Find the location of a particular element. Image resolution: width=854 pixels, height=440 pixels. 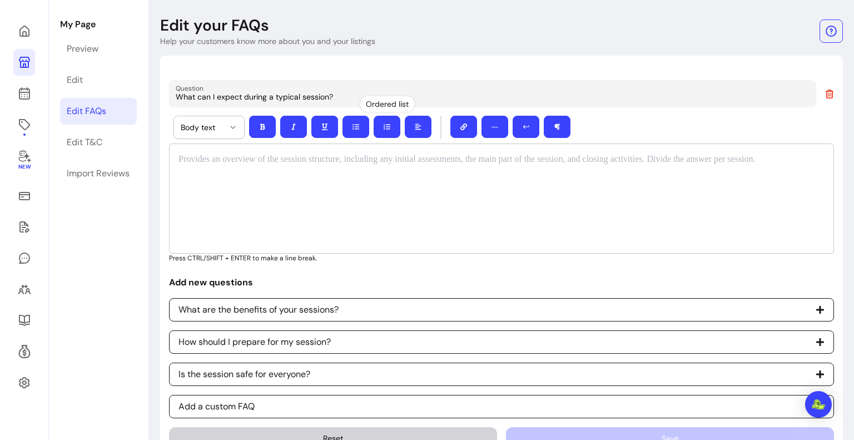

div: Ordered list is located at coordinates (387, 104).